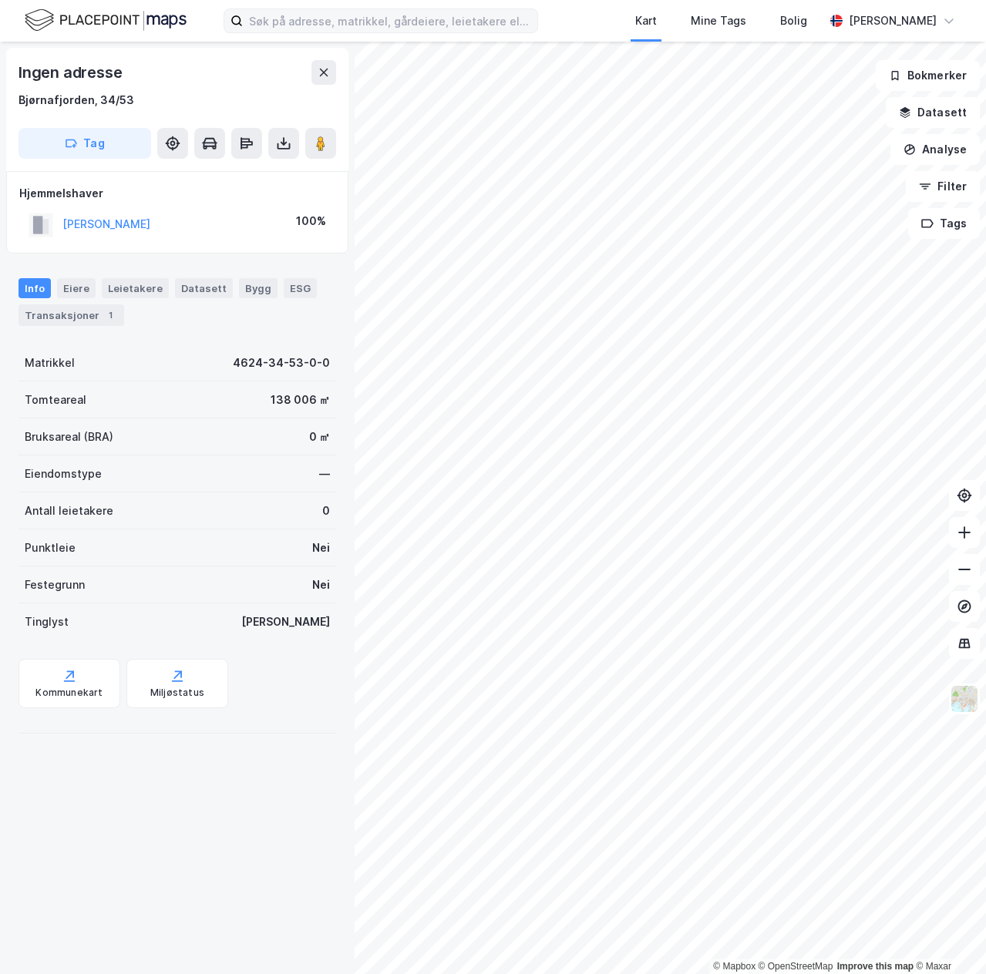 This screenshot has height=974, width=986. I want to click on a: OpenStreetMap, so click(795, 966).